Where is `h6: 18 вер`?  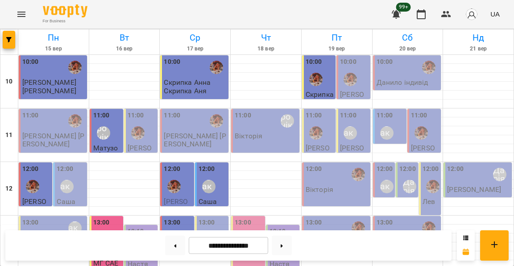
h6: 18 вер is located at coordinates (266, 49).